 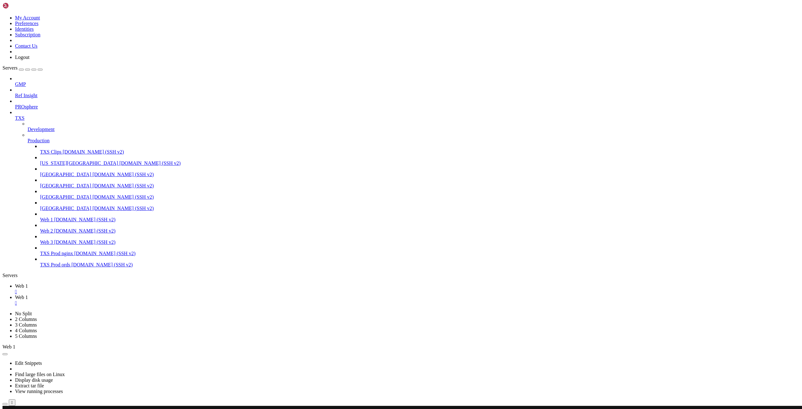 I want to click on span: find: ‘/FEN_UPLOADER/3C23E6C6940A345DE0630100007FEEC0-1’: No such file or directory, so click(x=107, y=255).